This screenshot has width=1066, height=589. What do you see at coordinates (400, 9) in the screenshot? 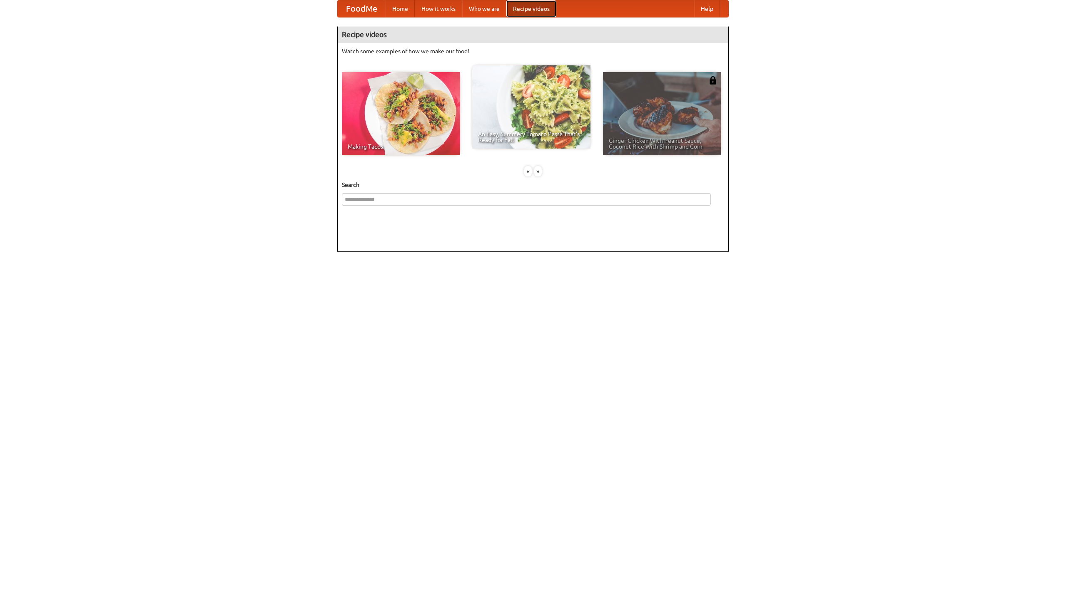
I see `a: Home` at bounding box center [400, 9].